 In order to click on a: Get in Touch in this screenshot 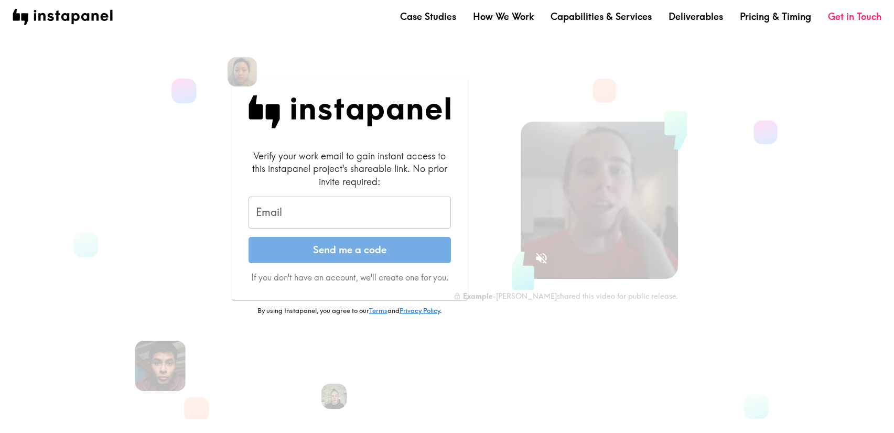, I will do `click(855, 16)`.